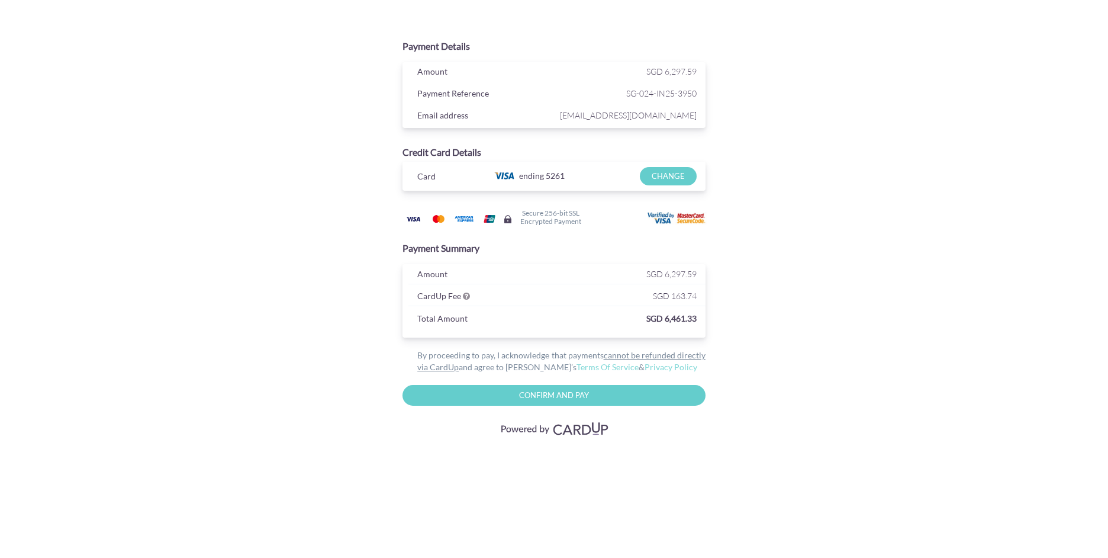 The height and width of the screenshot is (558, 1108). I want to click on div: Payment Details, so click(554, 46).